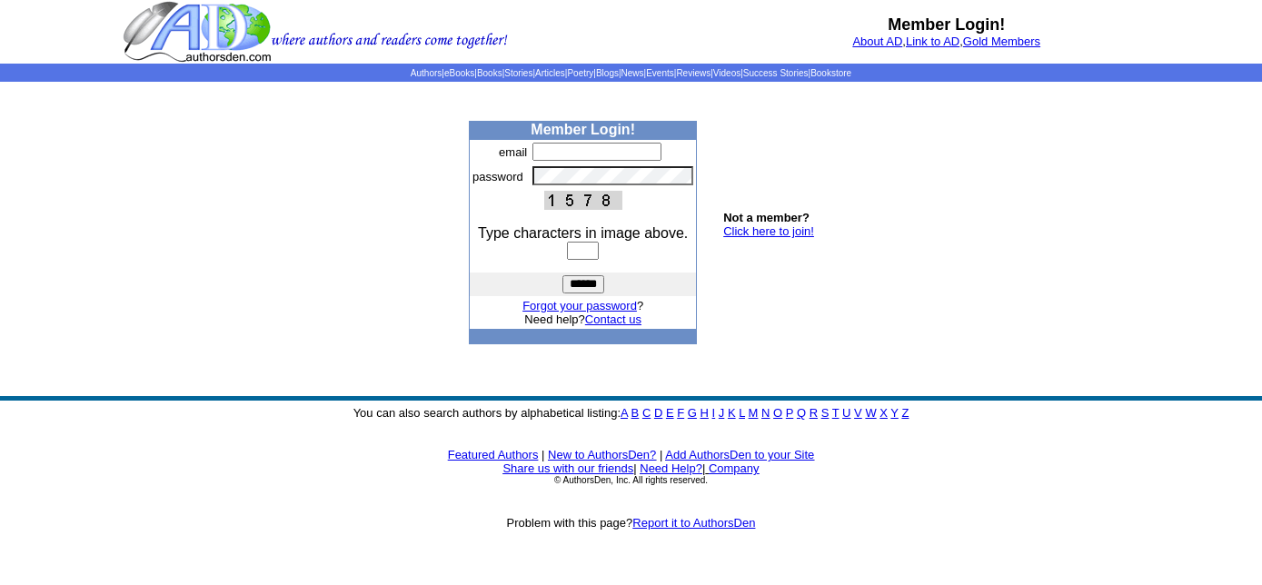  I want to click on font: © AuthorsDen, Inc. All rights reserved., so click(631, 480).